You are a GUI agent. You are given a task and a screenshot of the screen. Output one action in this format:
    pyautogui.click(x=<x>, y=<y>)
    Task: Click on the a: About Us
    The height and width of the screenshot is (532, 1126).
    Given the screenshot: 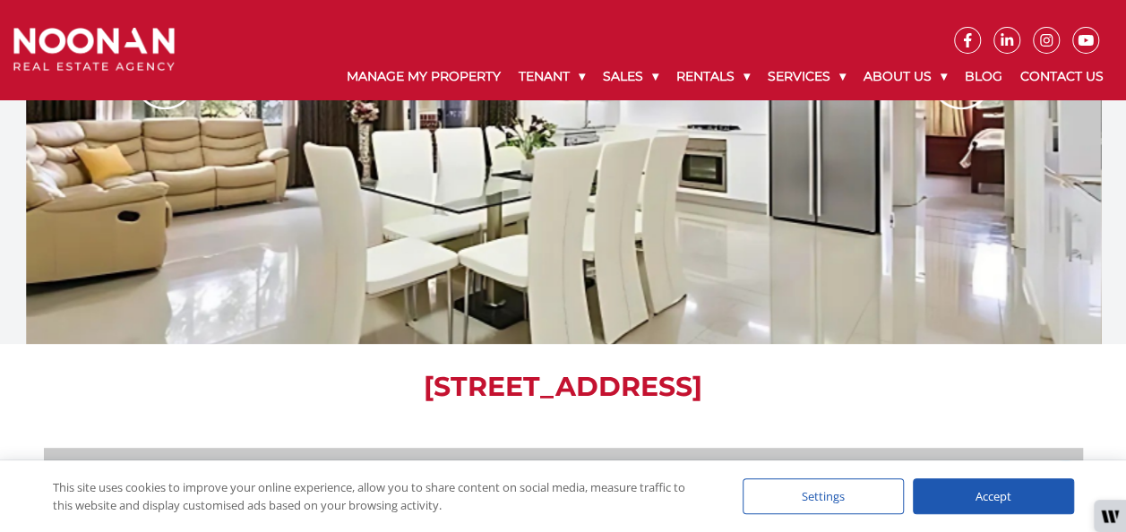 What is the action you would take?
    pyautogui.click(x=905, y=76)
    